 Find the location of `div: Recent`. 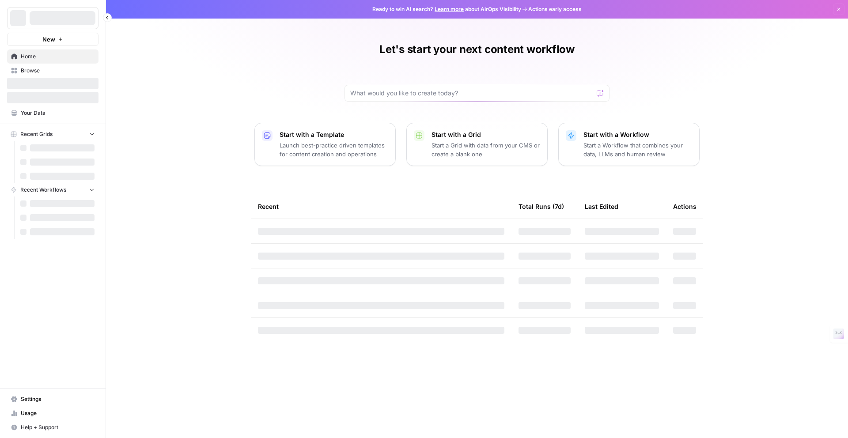

div: Recent is located at coordinates (381, 206).